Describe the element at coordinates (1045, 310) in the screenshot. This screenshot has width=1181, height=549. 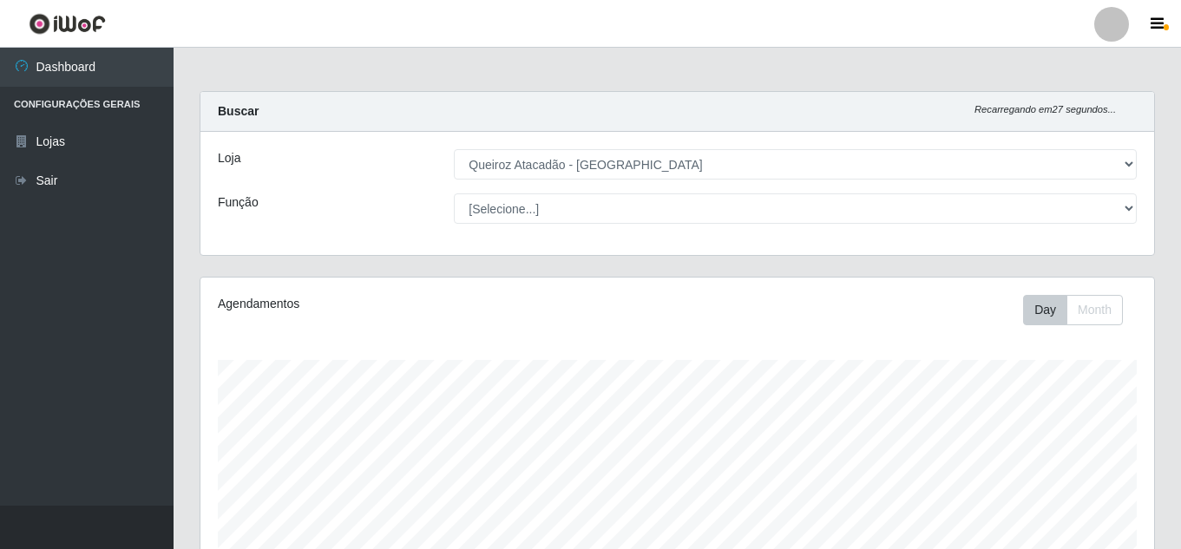
I see `button: Day` at that location.